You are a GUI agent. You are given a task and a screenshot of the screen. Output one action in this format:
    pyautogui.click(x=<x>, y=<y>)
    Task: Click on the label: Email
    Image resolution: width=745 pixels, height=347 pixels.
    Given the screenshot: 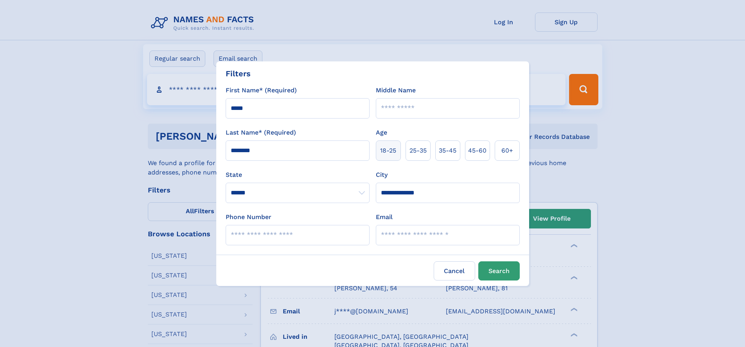 What is the action you would take?
    pyautogui.click(x=384, y=217)
    